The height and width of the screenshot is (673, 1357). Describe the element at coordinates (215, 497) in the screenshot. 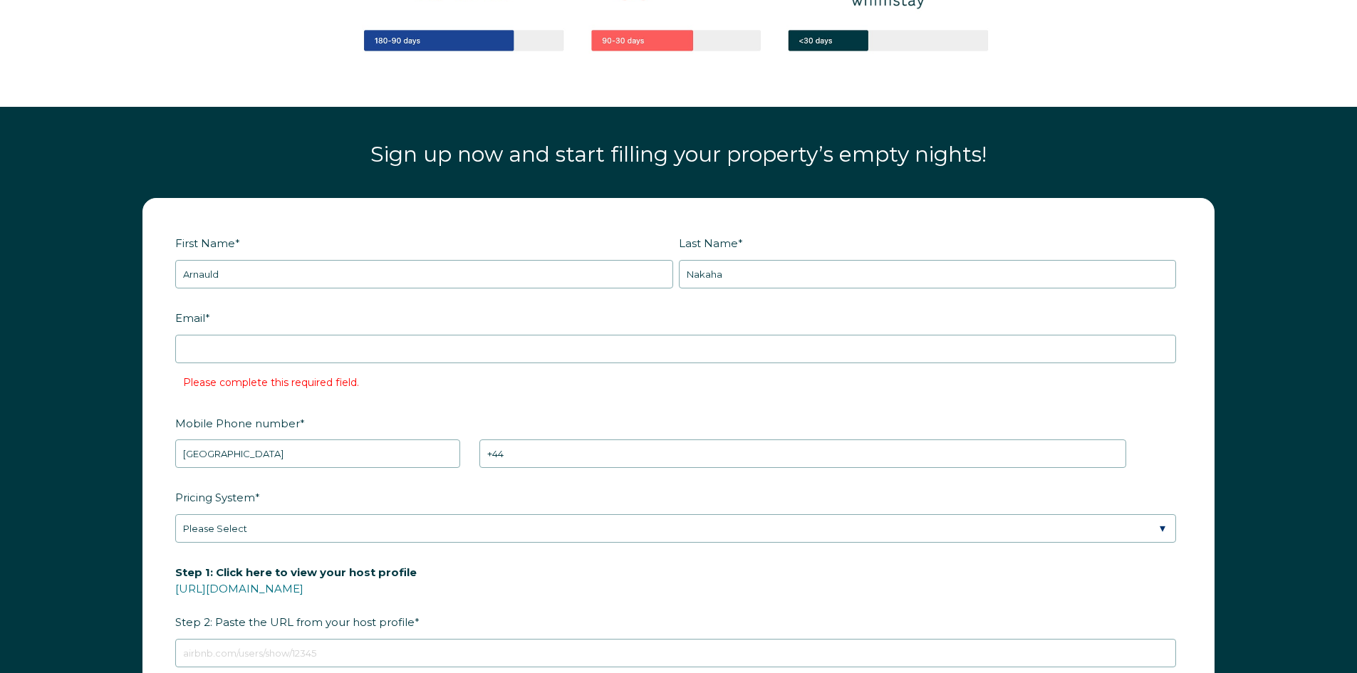

I see `span: Pricing System` at that location.